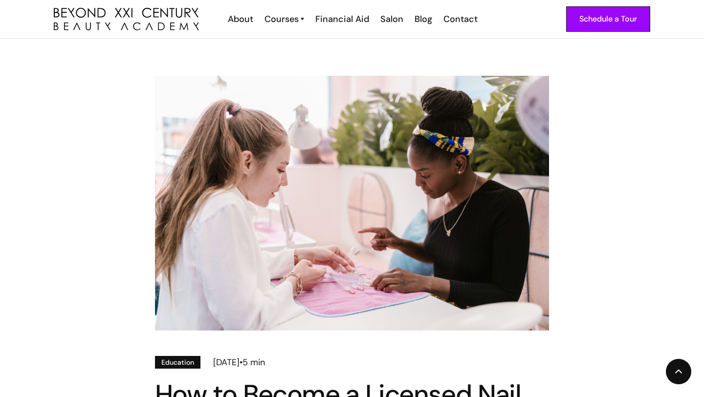  What do you see at coordinates (460, 19) in the screenshot?
I see `a: Contact` at bounding box center [460, 19].